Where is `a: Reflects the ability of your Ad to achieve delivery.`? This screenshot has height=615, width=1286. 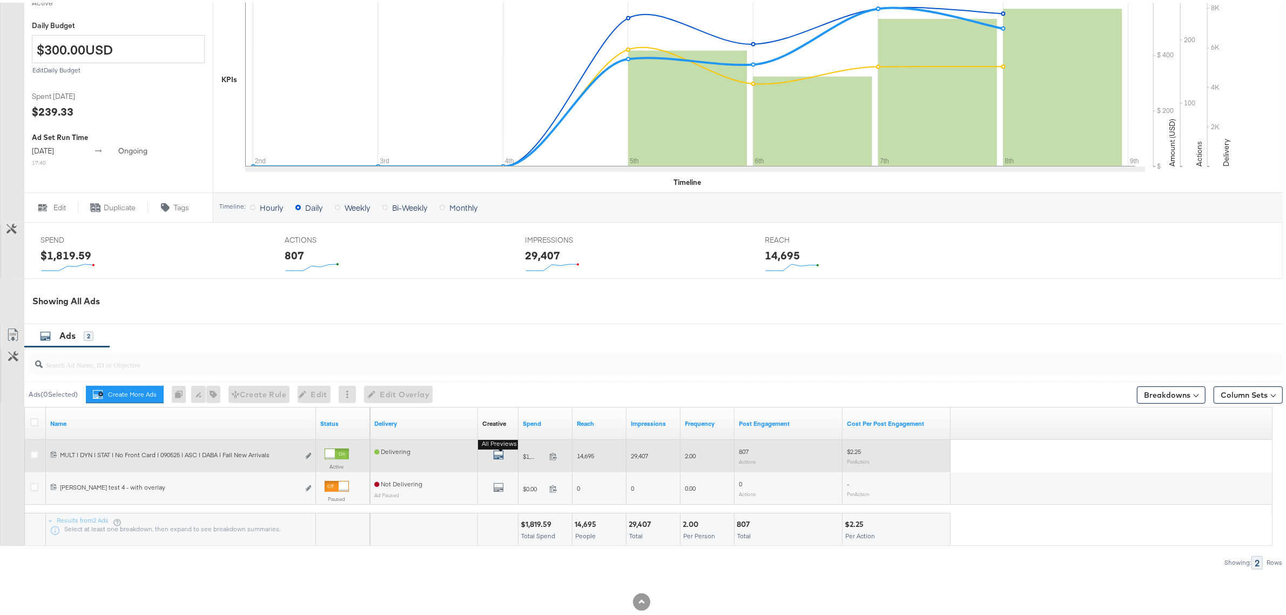
a: Reflects the ability of your Ad to achieve delivery. is located at coordinates (424, 421).